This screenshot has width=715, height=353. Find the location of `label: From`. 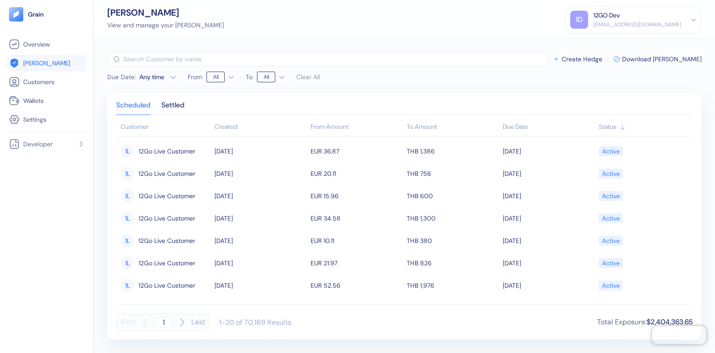

label: From is located at coordinates (195, 77).